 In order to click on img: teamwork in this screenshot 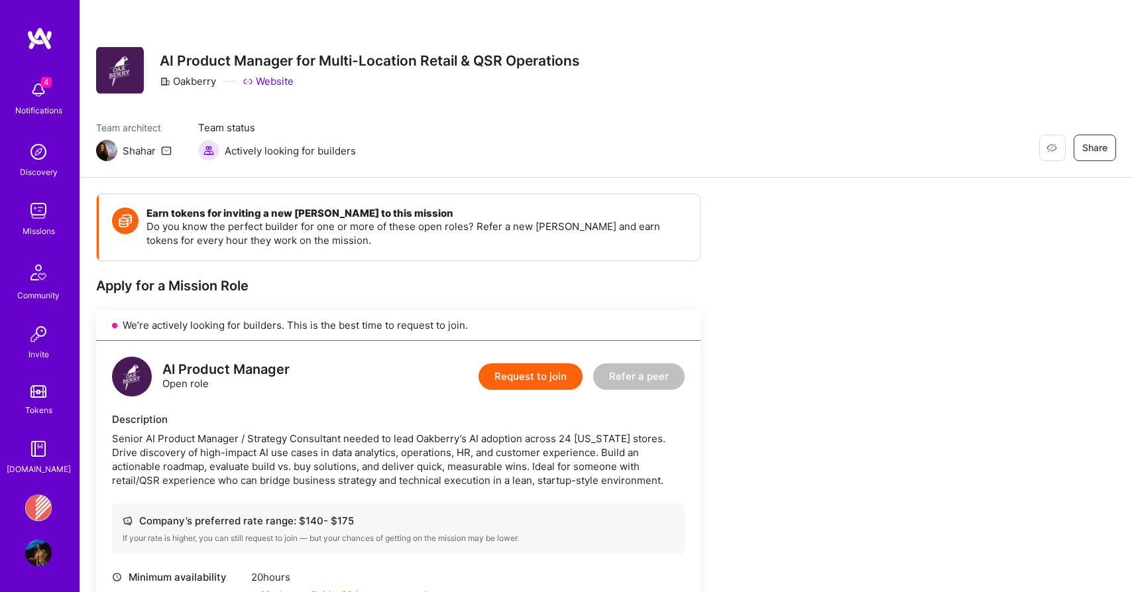, I will do `click(38, 211)`.